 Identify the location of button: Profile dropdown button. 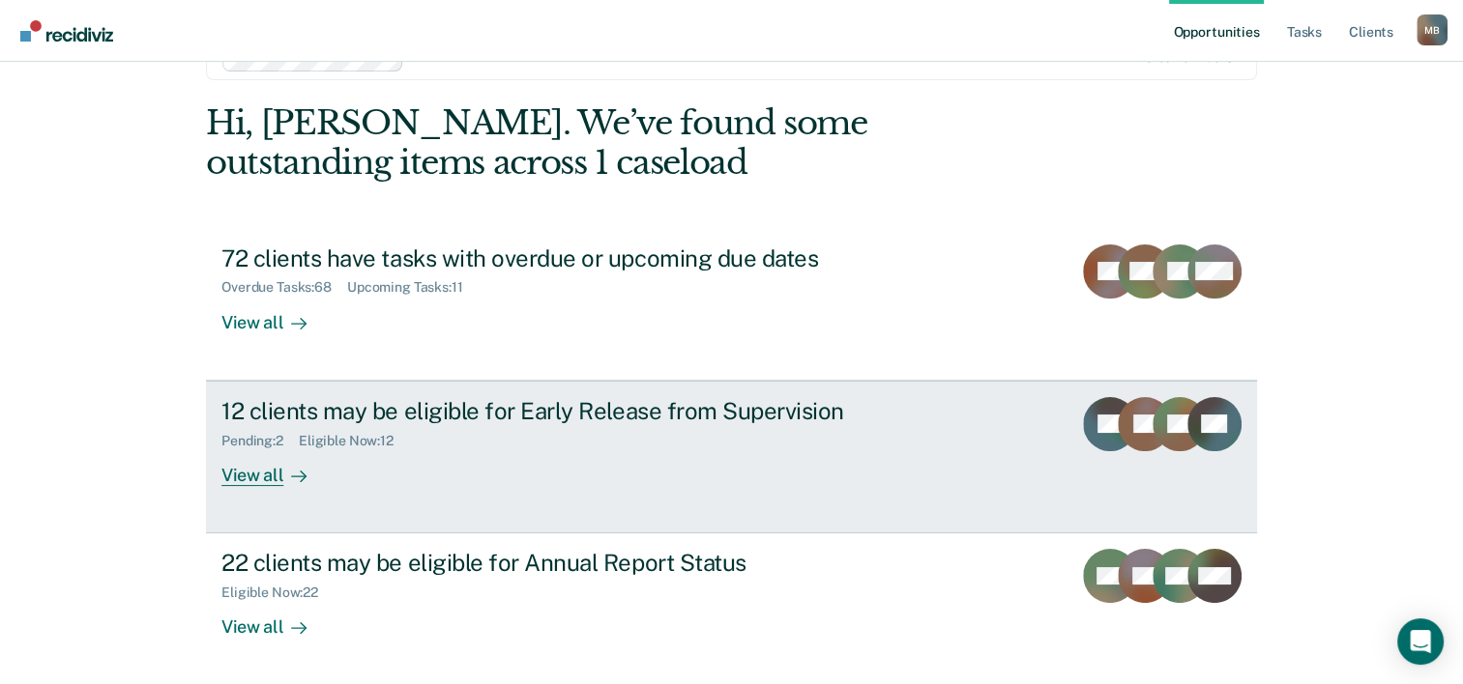
(1432, 30).